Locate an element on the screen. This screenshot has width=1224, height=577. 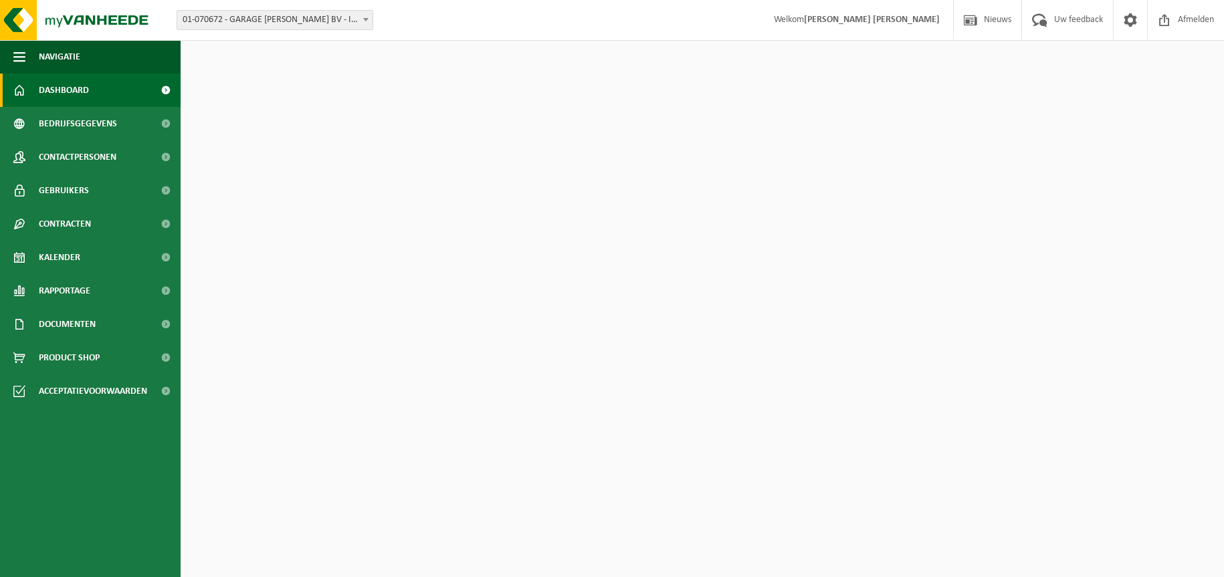
span: Contactpersonen is located at coordinates (78, 157).